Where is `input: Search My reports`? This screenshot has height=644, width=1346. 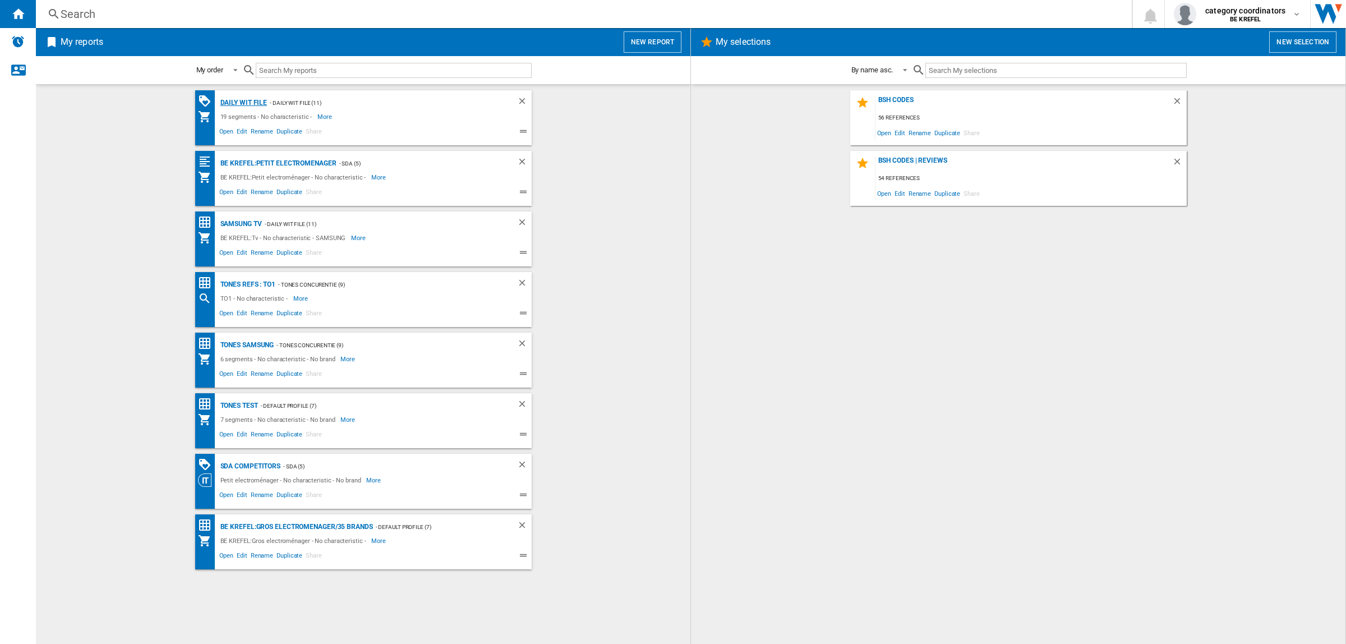 input: Search My reports is located at coordinates (394, 70).